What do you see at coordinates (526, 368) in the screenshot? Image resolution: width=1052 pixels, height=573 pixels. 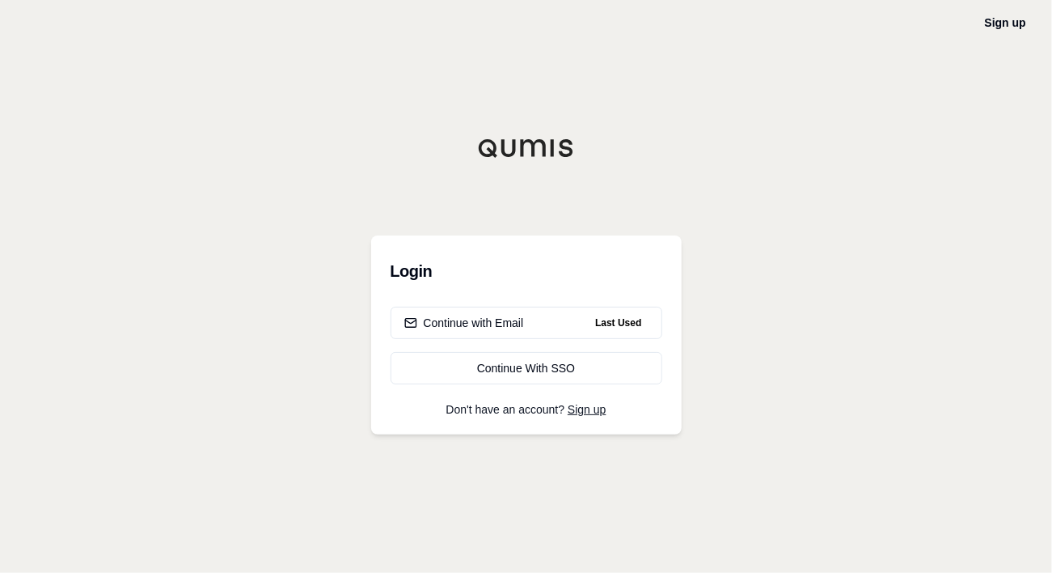 I see `div: Continue With SSO` at bounding box center [526, 368].